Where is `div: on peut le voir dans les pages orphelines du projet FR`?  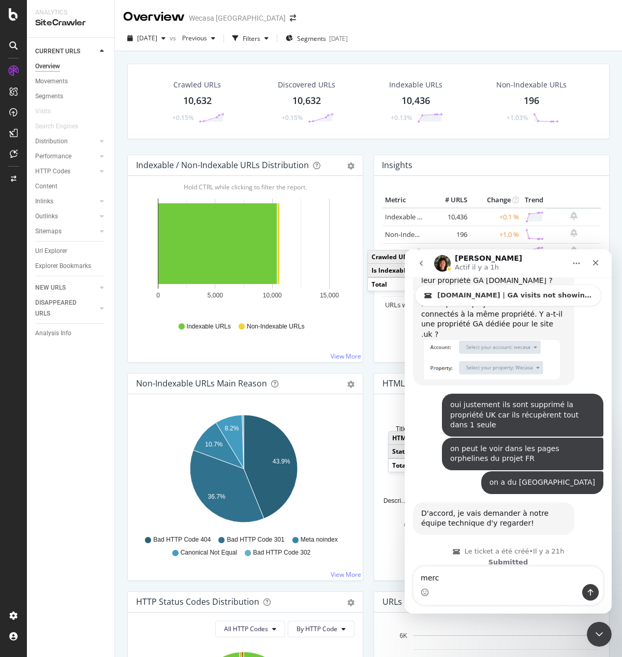 div: on peut le voir dans les pages orphelines du projet FR is located at coordinates (118, 204).